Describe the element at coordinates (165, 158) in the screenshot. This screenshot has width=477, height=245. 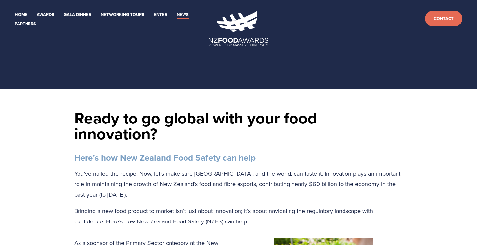
I see `strong: Here’s how New Zealand Food Safety can help` at that location.